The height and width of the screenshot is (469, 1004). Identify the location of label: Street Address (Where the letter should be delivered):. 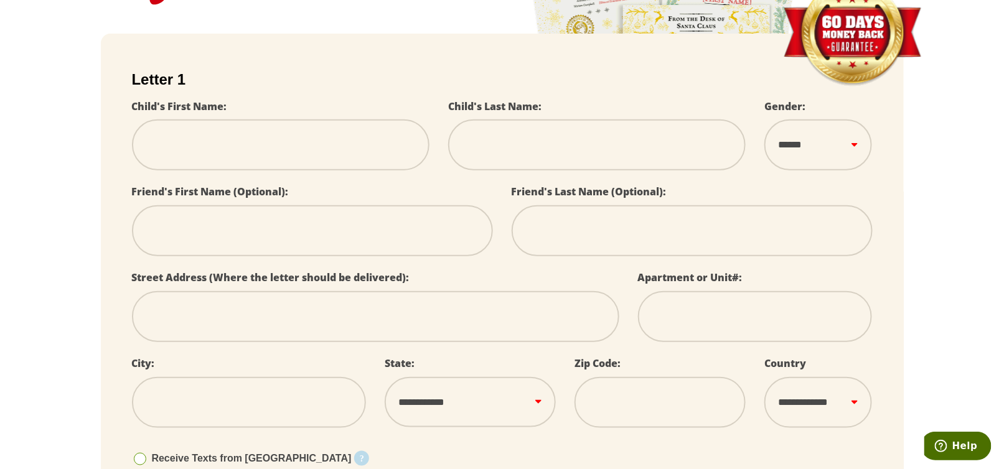
(271, 278).